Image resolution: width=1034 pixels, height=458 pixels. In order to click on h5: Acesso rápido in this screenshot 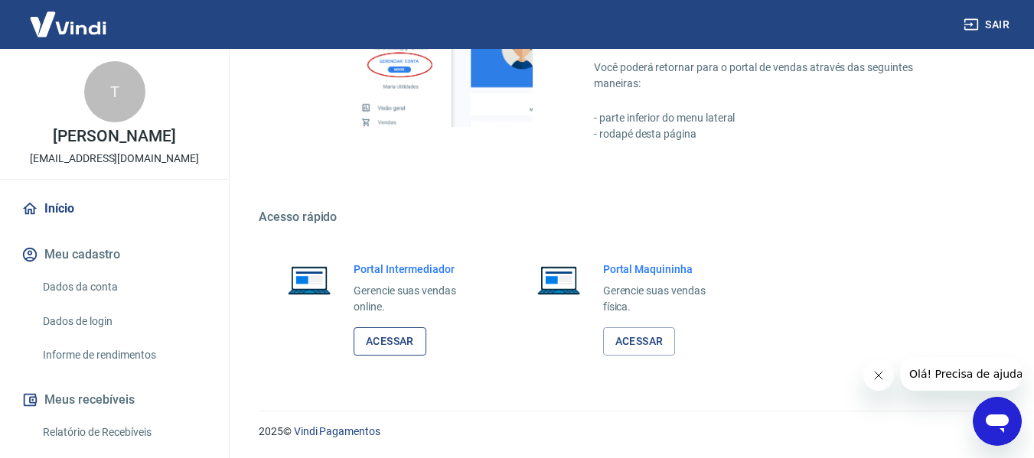, I will do `click(627, 217)`.